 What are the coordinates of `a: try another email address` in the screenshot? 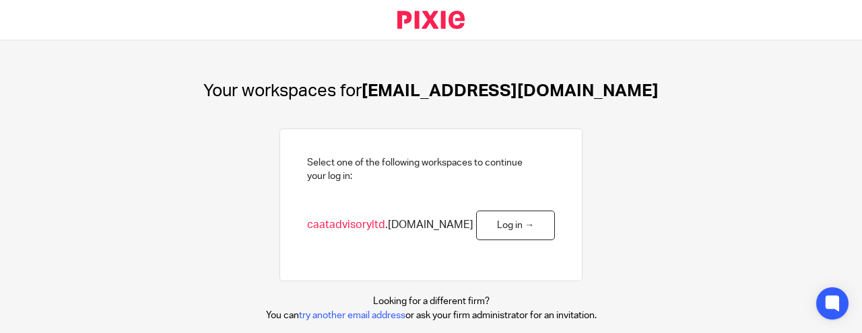 It's located at (352, 316).